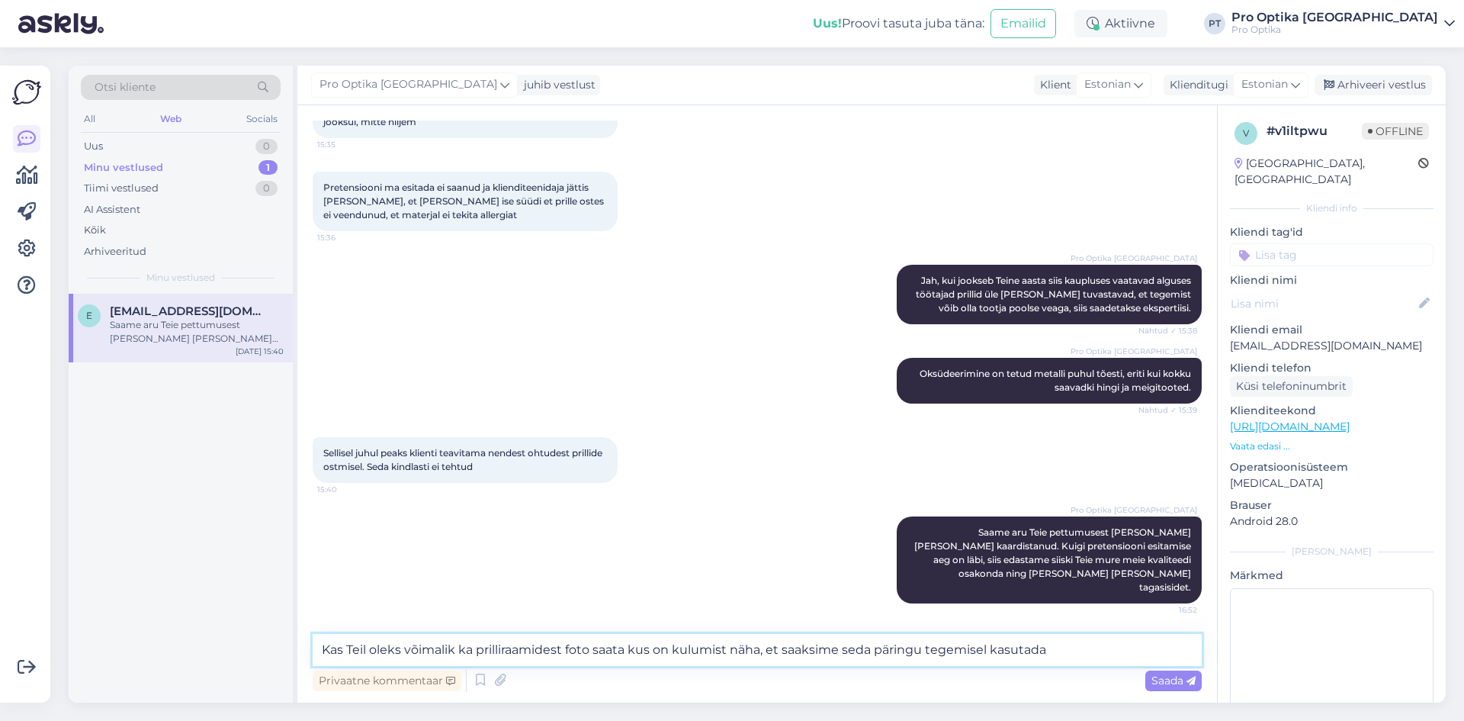 This screenshot has height=721, width=1464. Describe the element at coordinates (189, 311) in the screenshot. I see `span: elikosillamaa@gmail.com` at that location.